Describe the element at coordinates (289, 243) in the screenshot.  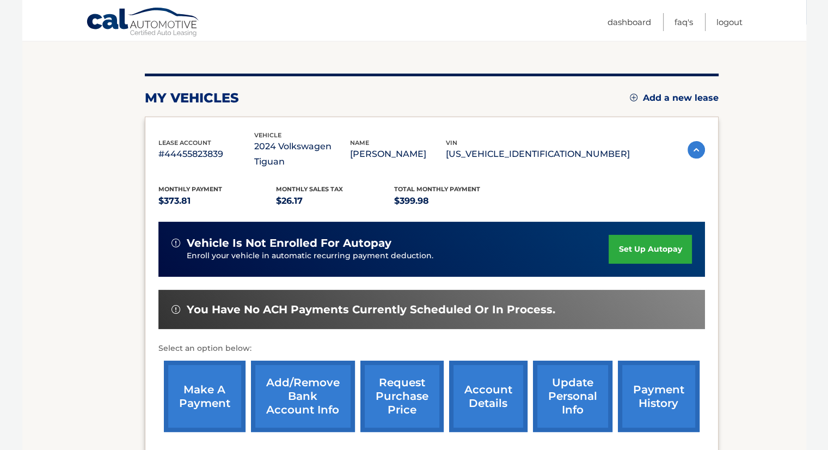
I see `span: vehicle is not enrolled for autopay` at that location.